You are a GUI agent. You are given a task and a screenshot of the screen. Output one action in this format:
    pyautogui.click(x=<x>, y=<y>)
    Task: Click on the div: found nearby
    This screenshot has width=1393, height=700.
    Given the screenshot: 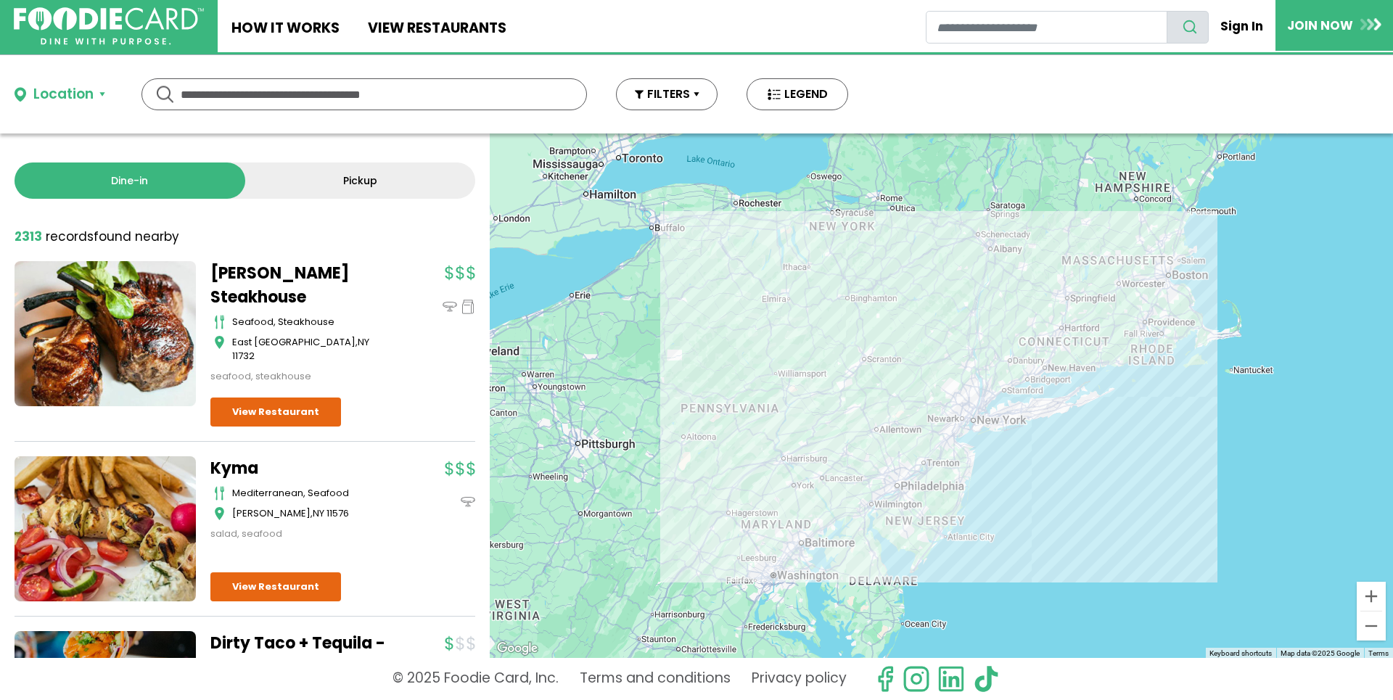 What is the action you would take?
    pyautogui.click(x=97, y=237)
    